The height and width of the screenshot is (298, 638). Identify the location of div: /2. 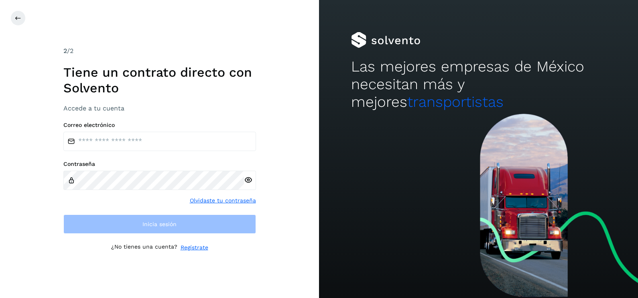
(160, 51).